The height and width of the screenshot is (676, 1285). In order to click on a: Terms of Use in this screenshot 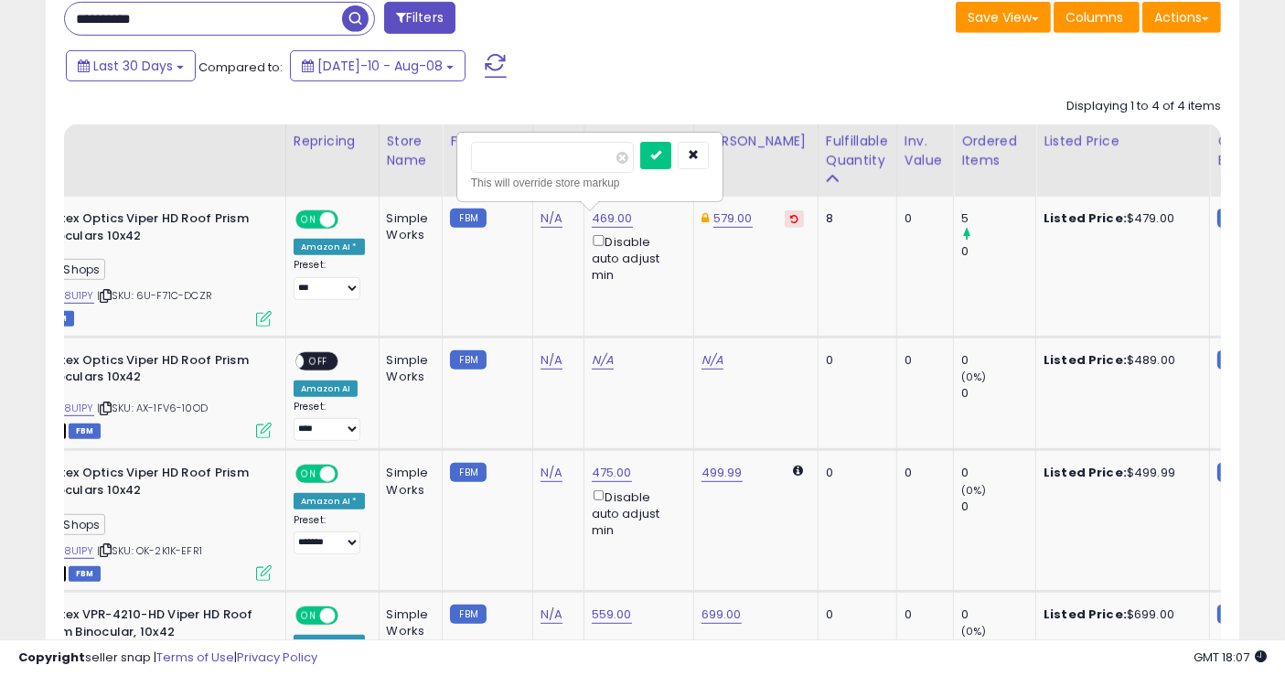, I will do `click(195, 657)`.